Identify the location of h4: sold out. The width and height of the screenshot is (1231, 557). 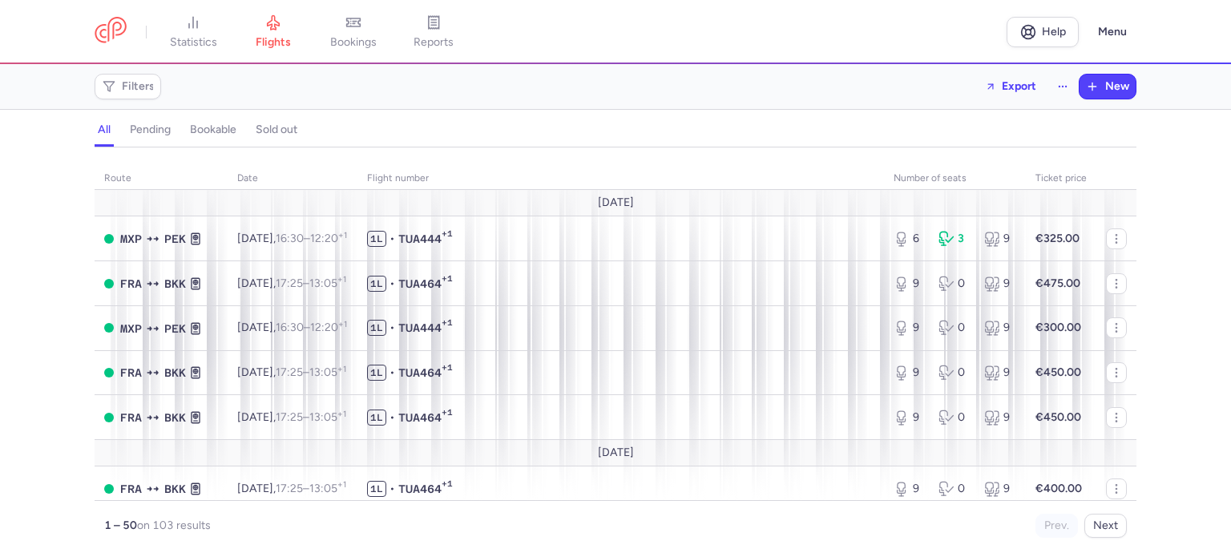
(276, 130).